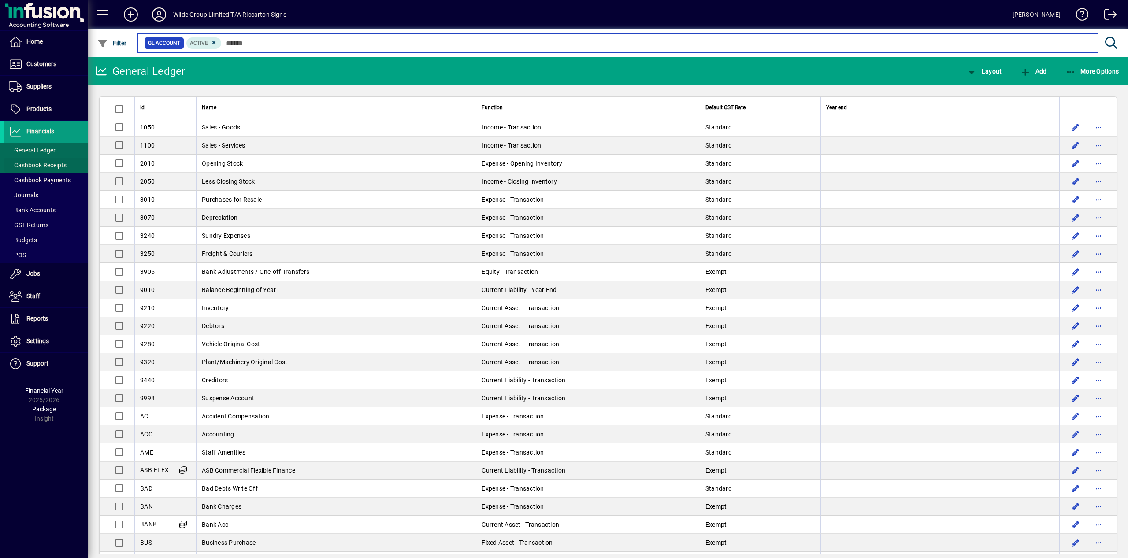 The height and width of the screenshot is (558, 1128). I want to click on span: Layout, so click(984, 71).